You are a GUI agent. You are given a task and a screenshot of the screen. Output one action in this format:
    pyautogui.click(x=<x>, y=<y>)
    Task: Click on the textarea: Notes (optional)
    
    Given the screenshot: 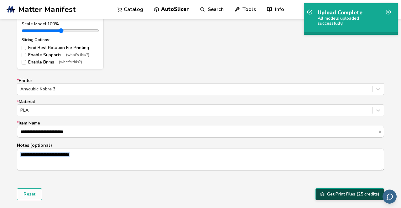 What is the action you would take?
    pyautogui.click(x=200, y=160)
    